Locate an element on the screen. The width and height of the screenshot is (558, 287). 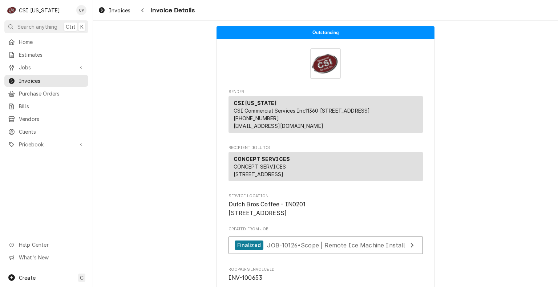
button: Search anythingCtrlK is located at coordinates (46, 27).